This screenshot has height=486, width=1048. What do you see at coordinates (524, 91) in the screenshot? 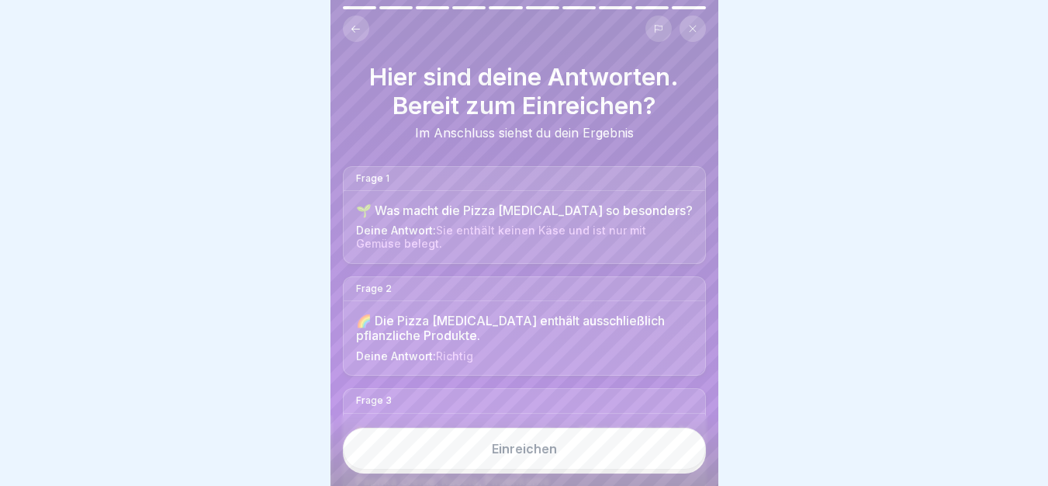
I see `h1: Hier sind deine Antworten. Bereit zum Einreichen?` at bounding box center [524, 91].